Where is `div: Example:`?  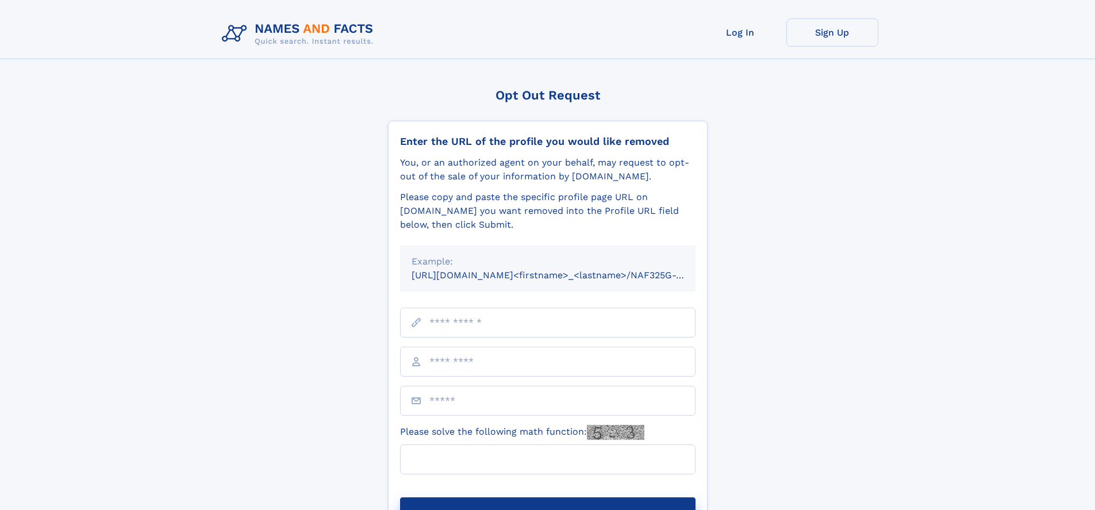 div: Example: is located at coordinates (548, 262).